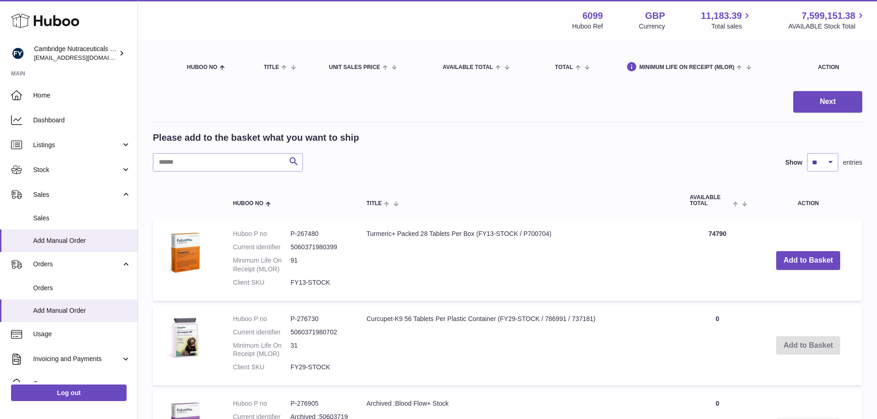 The width and height of the screenshot is (877, 419). What do you see at coordinates (592, 16) in the screenshot?
I see `strong: 6099` at bounding box center [592, 16].